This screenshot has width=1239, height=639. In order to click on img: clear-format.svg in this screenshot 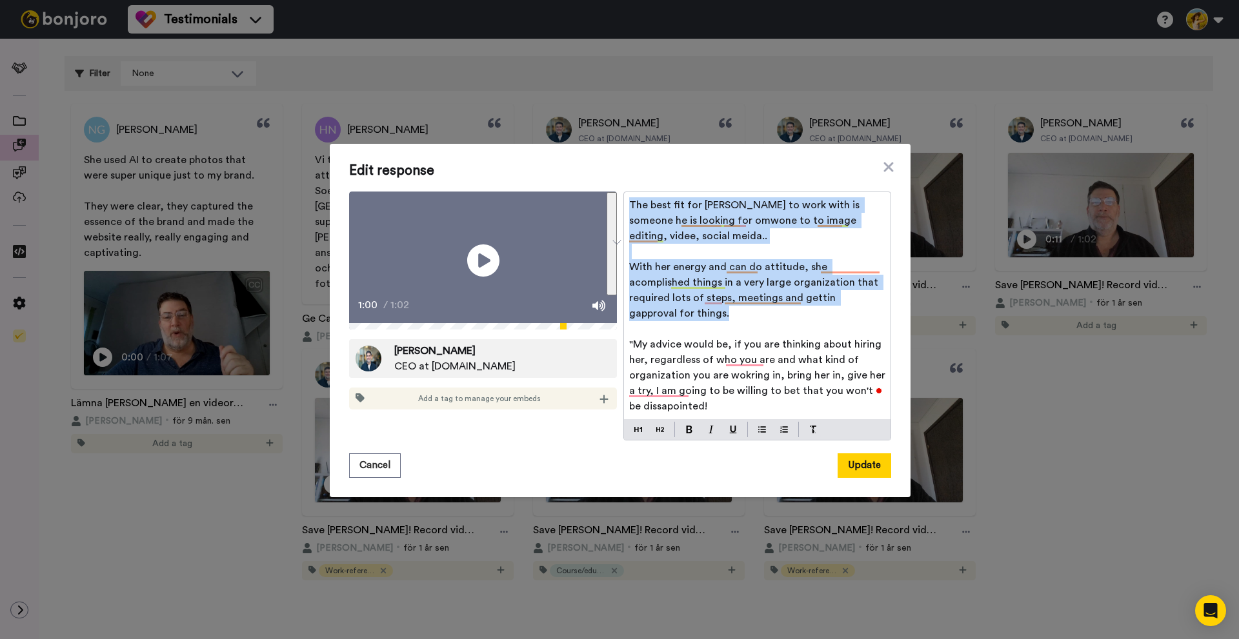, I will do `click(813, 430)`.